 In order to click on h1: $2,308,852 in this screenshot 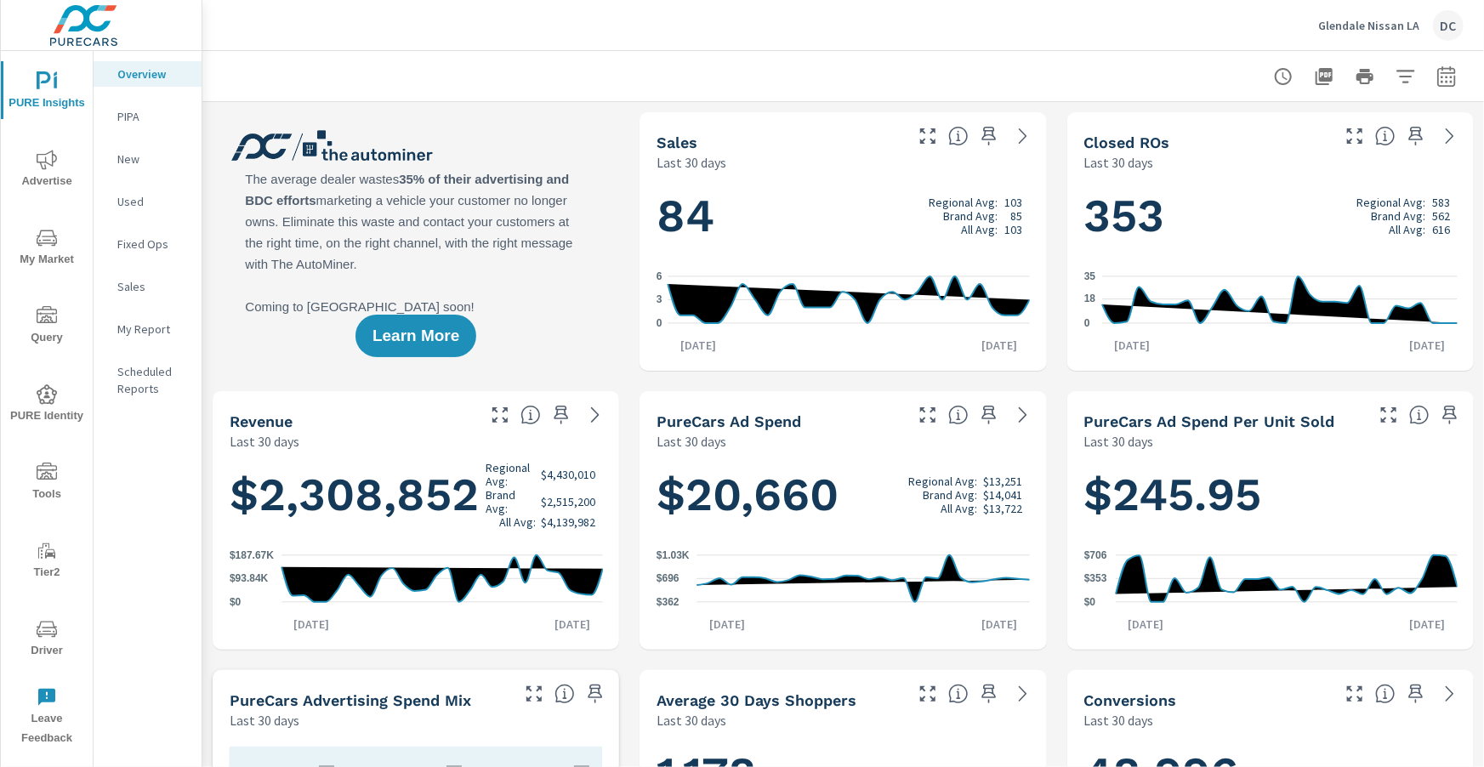, I will do `click(416, 495)`.